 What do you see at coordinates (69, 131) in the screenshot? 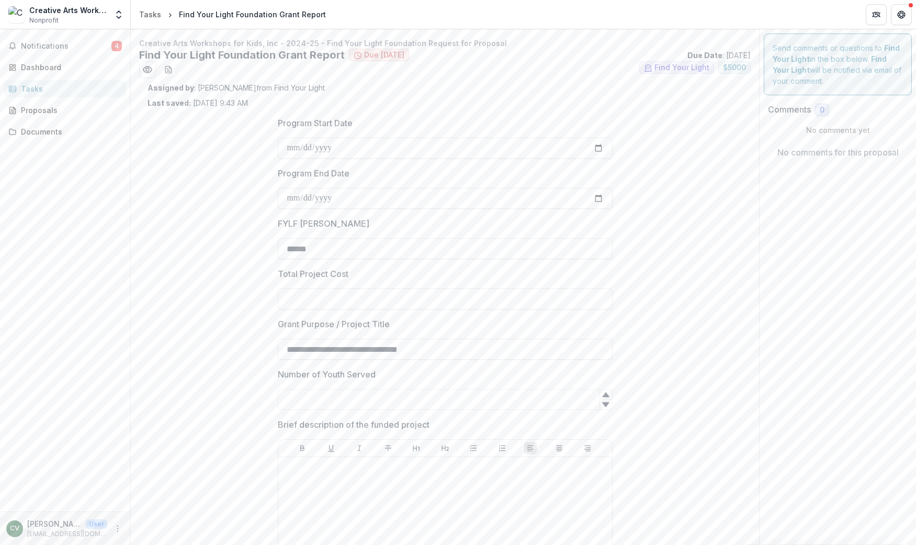
I see `div: Documents` at bounding box center [69, 131].